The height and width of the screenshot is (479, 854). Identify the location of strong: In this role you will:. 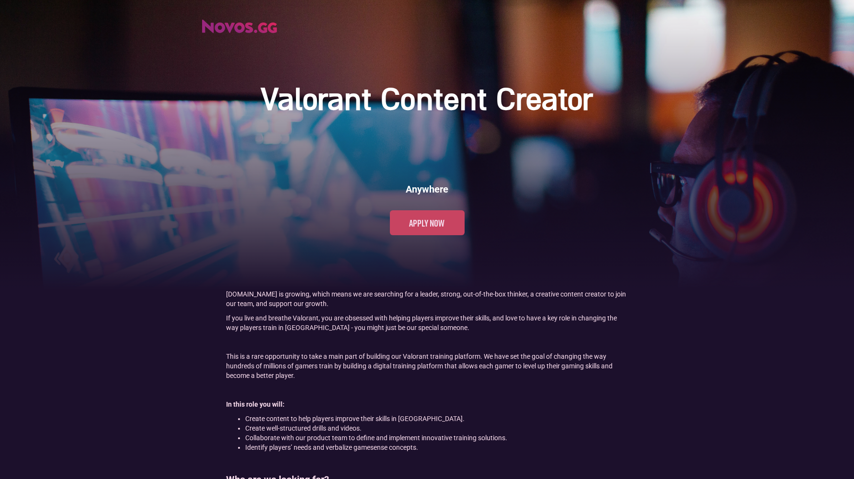
(255, 404).